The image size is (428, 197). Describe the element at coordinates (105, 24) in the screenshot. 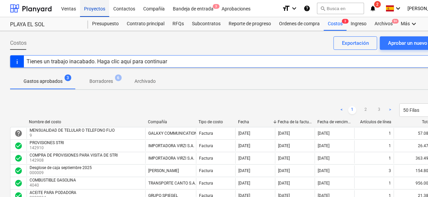

I see `a: Presupuesto` at that location.